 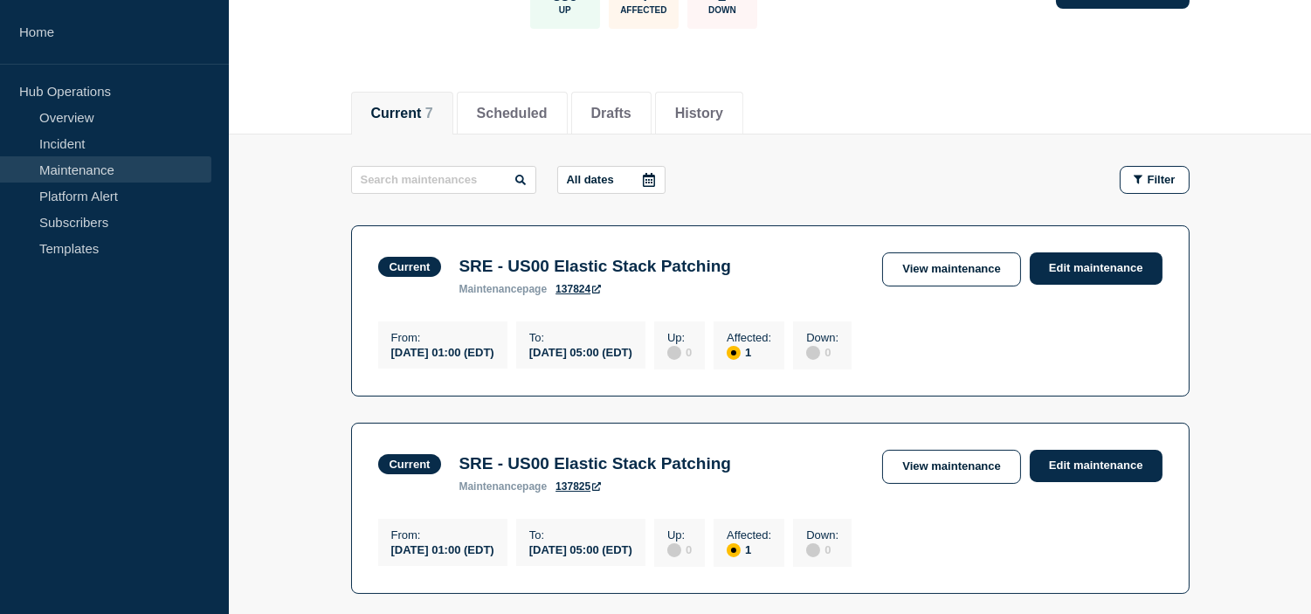 What do you see at coordinates (578, 487) in the screenshot?
I see `a: 137825` at bounding box center [578, 487].